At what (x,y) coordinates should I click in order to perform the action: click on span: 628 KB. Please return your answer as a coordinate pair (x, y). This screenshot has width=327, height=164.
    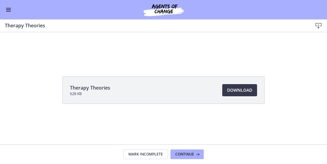
    Looking at the image, I should click on (90, 94).